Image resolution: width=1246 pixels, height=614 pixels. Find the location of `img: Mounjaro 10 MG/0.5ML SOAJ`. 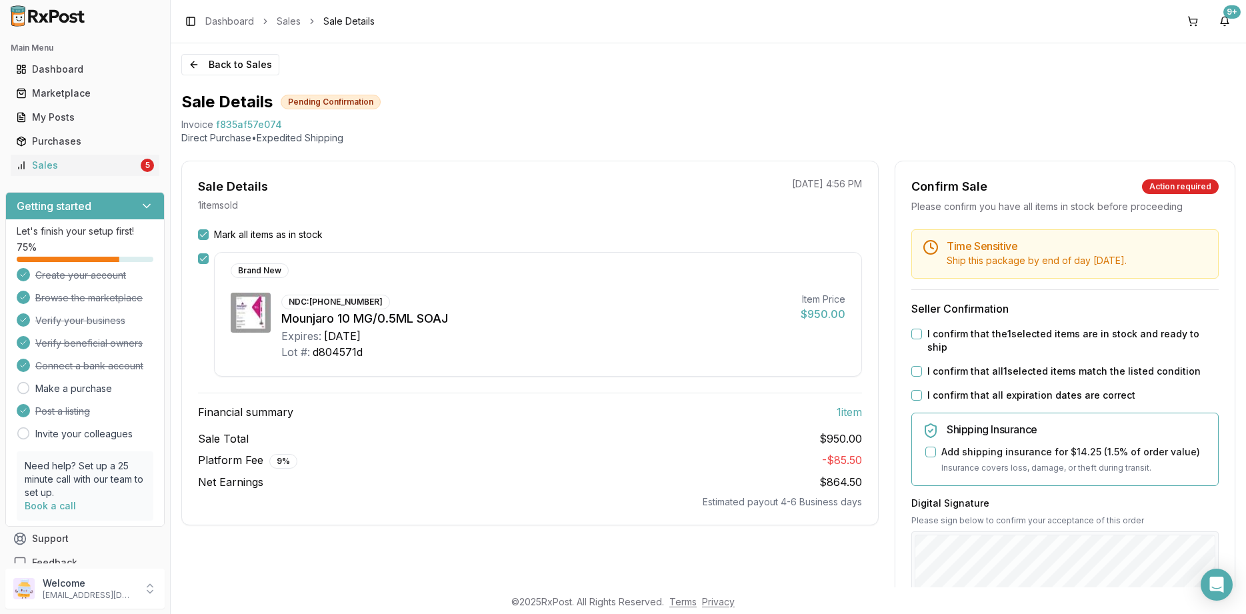

img: Mounjaro 10 MG/0.5ML SOAJ is located at coordinates (251, 313).